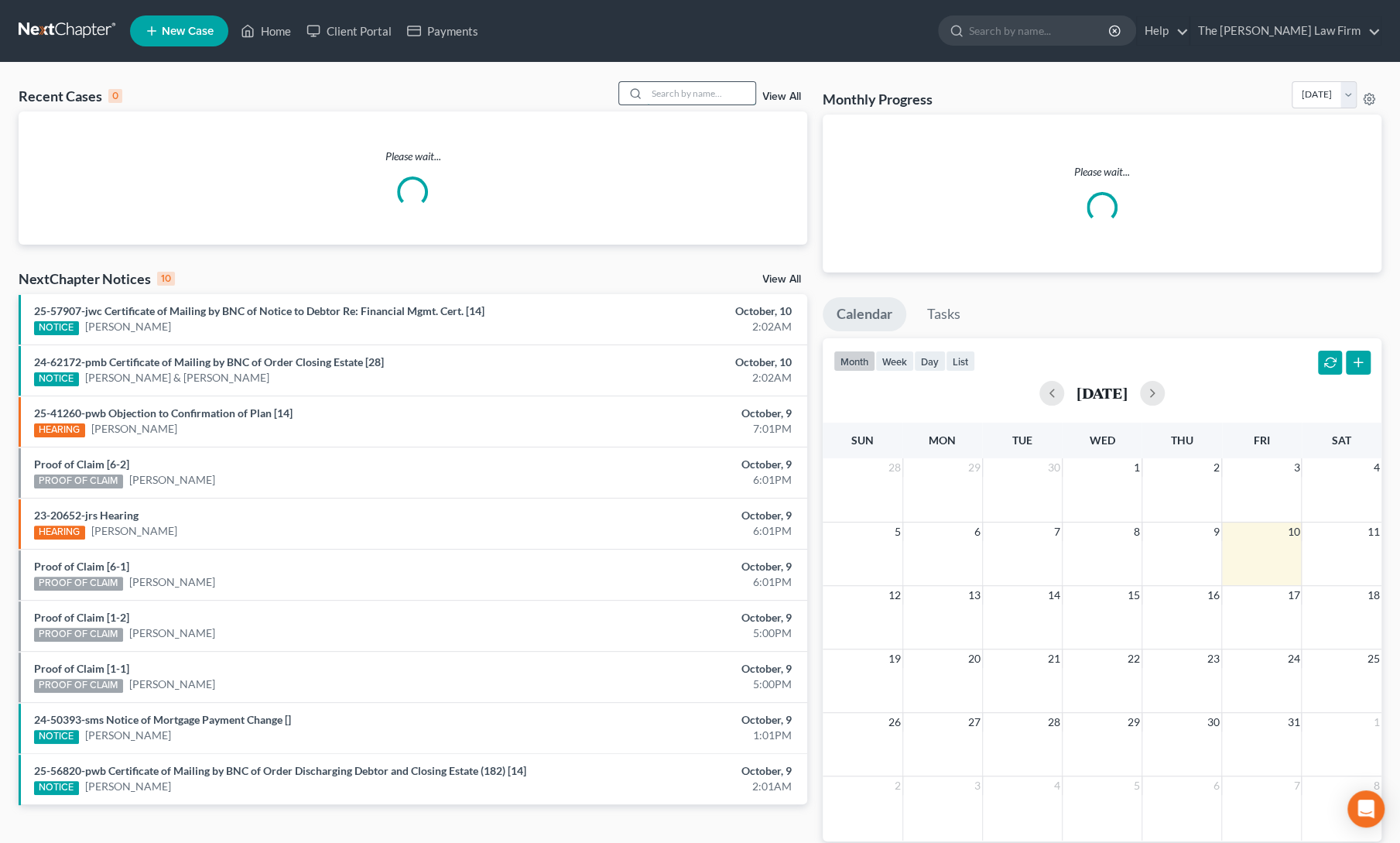  Describe the element at coordinates (1293, 659) in the screenshot. I see `span: 24` at that location.